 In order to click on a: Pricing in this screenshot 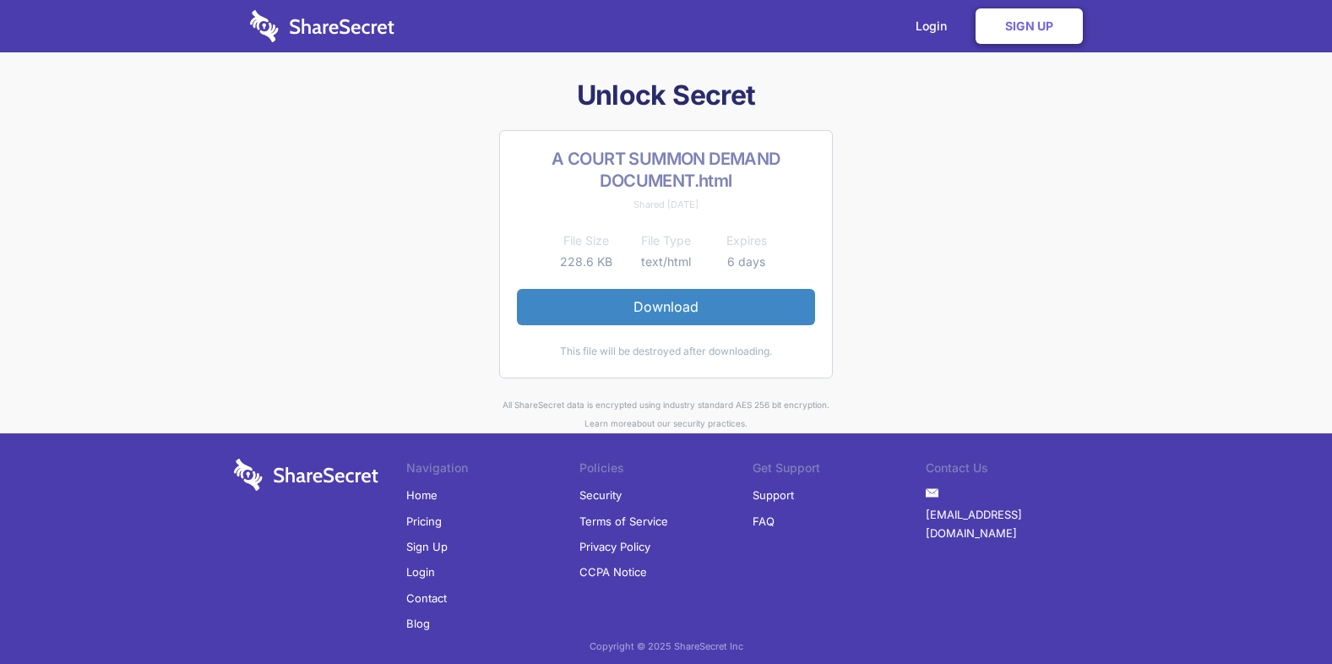, I will do `click(424, 521)`.